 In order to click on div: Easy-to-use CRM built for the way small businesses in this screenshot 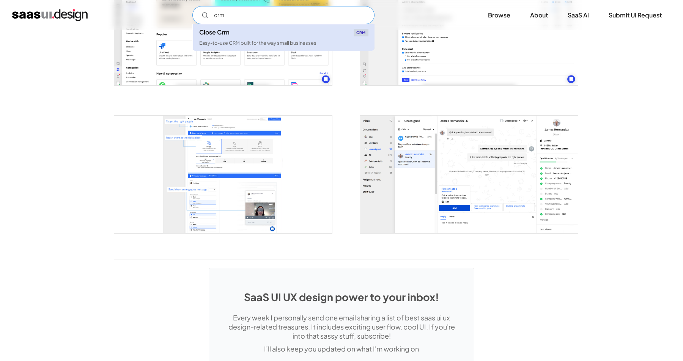, I will do `click(257, 43)`.